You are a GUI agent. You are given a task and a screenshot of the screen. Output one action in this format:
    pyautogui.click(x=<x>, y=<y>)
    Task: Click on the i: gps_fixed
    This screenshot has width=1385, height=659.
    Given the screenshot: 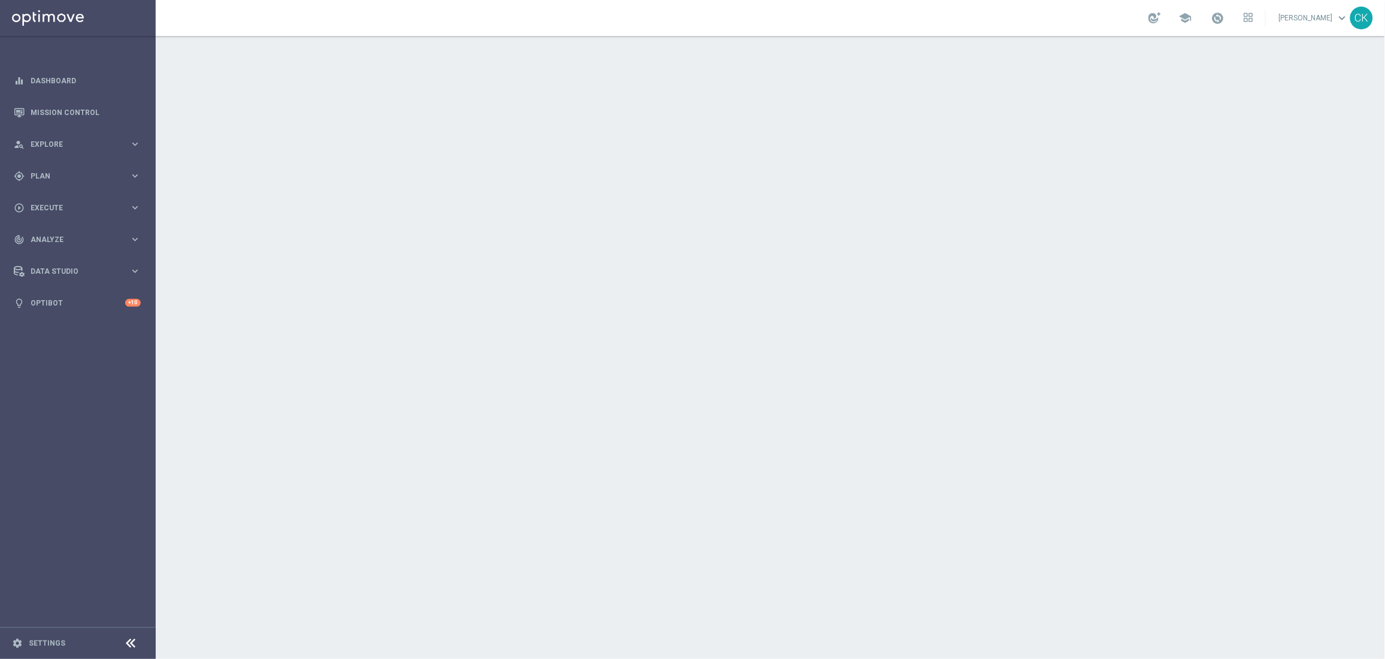 What is the action you would take?
    pyautogui.click(x=19, y=176)
    